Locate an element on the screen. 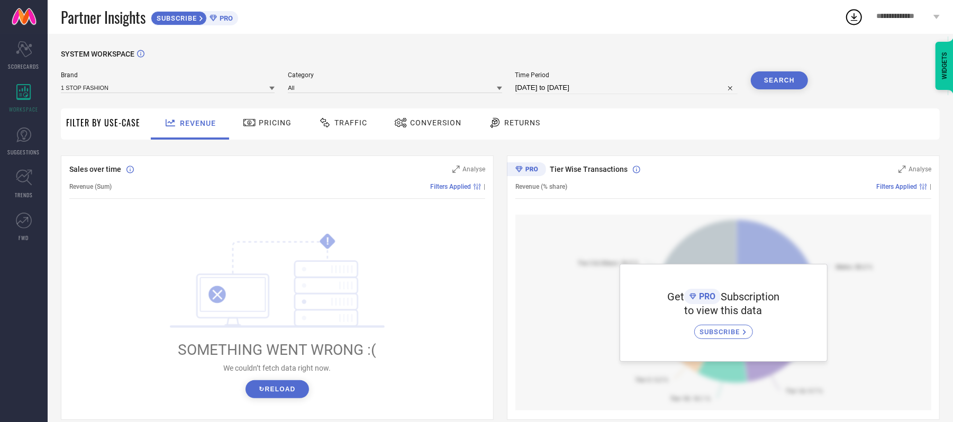  button: Search is located at coordinates (779, 80).